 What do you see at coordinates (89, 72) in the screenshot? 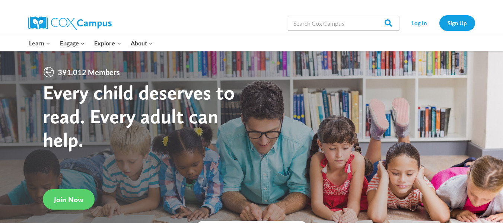
I see `span: 391,012 Members` at bounding box center [89, 72].